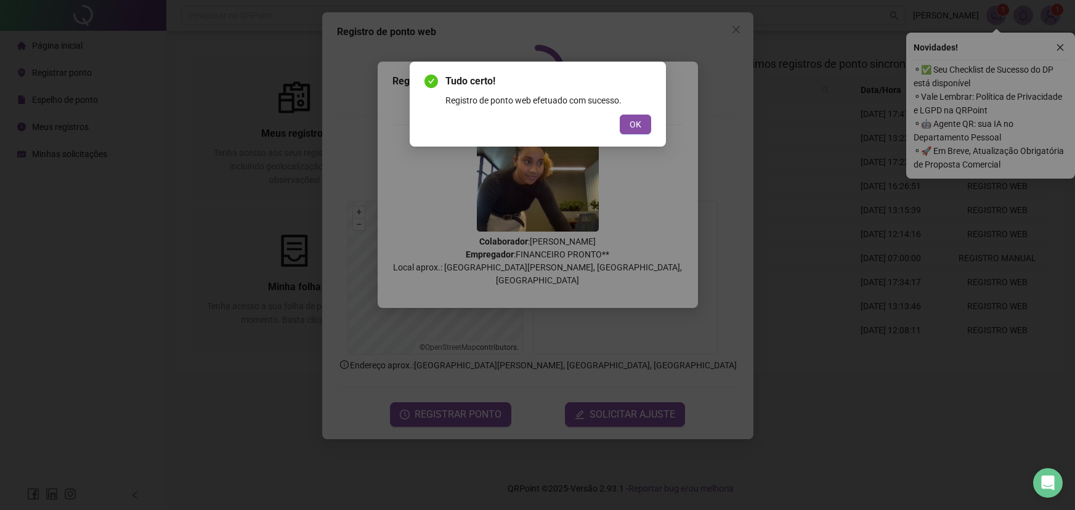 The image size is (1075, 510). I want to click on button: OK, so click(635, 124).